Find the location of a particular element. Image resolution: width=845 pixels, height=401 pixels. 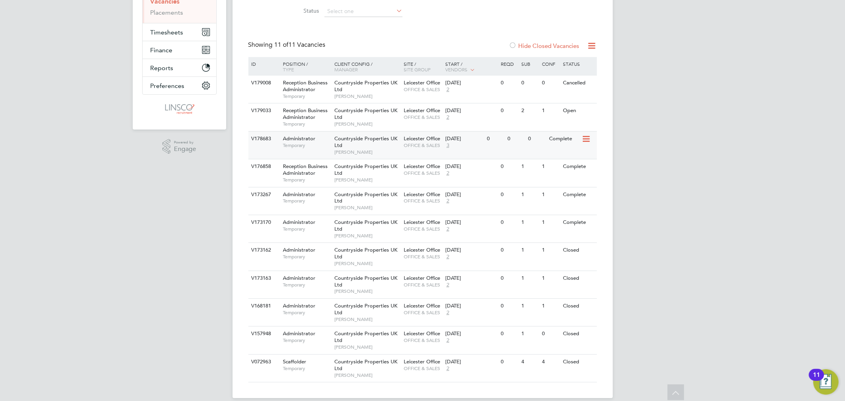

label: Hide Closed Vacancies is located at coordinates (545, 46).